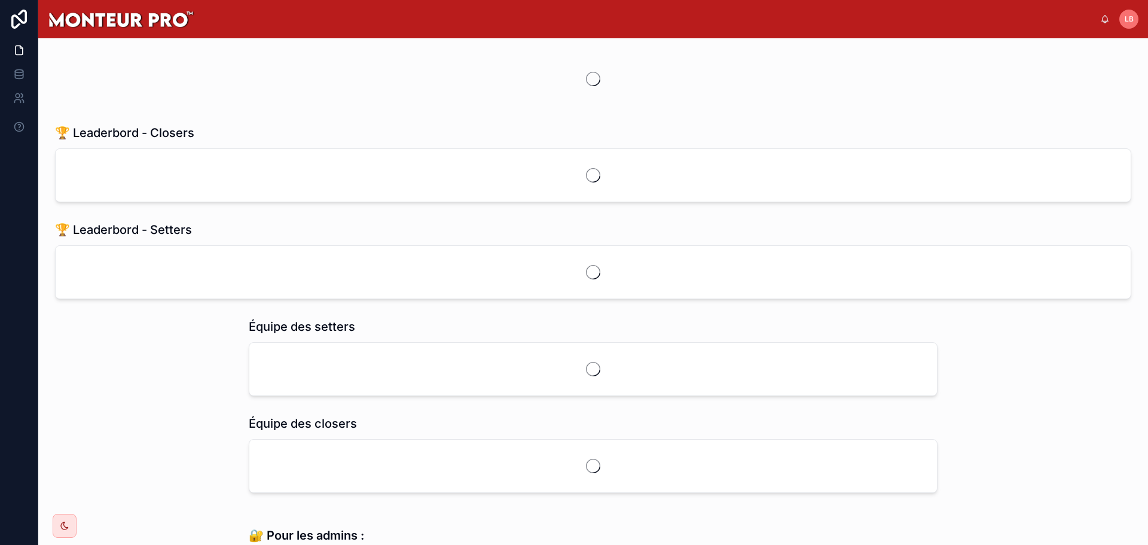 This screenshot has height=545, width=1148. Describe the element at coordinates (302, 423) in the screenshot. I see `h1: Équipe des closers` at that location.